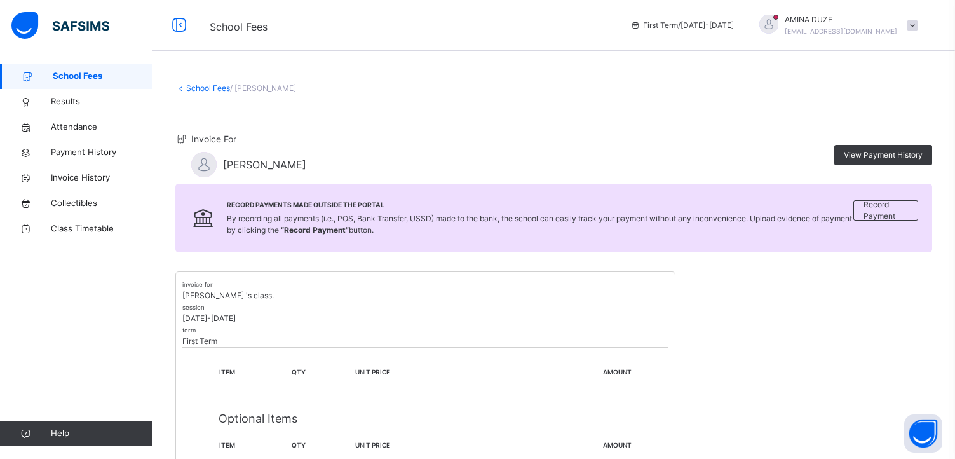  Describe the element at coordinates (198, 284) in the screenshot. I see `small: invoice for` at that location.